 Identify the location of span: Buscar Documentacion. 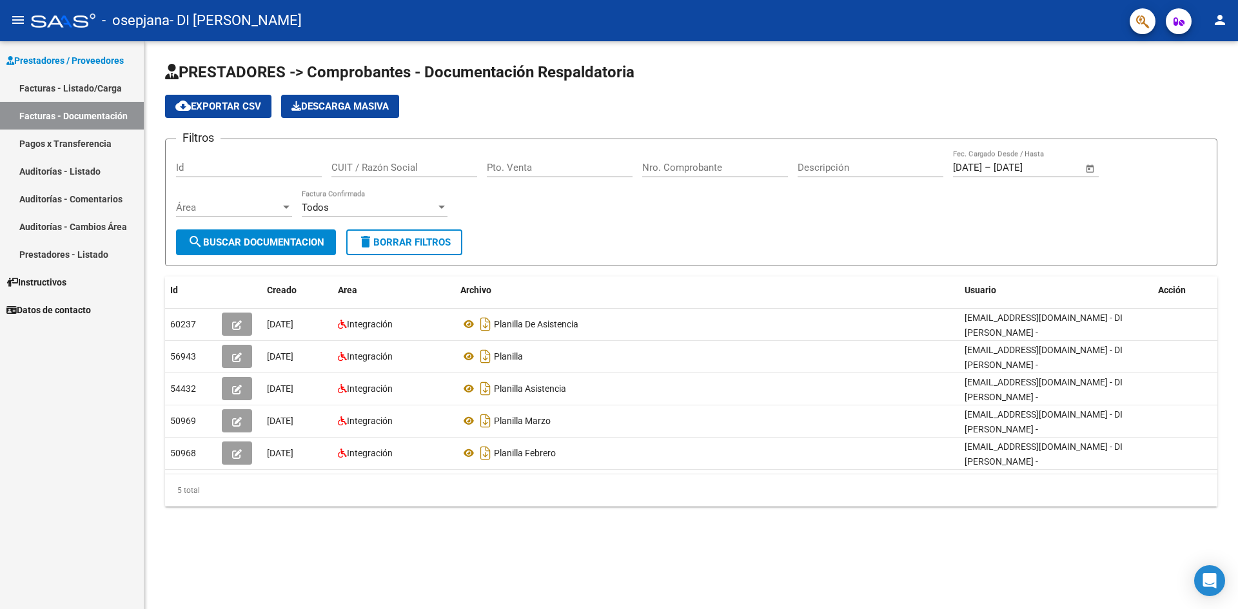
(256, 242).